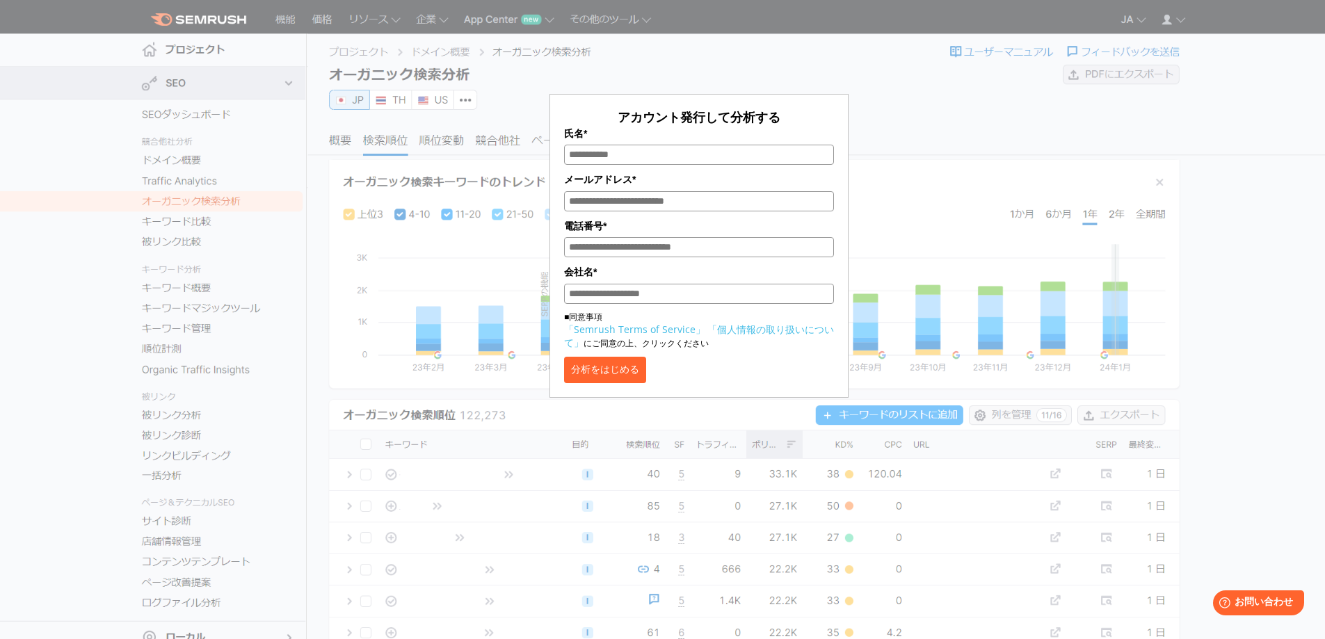  What do you see at coordinates (634, 329) in the screenshot?
I see `a: 「Semrush Terms of Service」` at bounding box center [634, 329].